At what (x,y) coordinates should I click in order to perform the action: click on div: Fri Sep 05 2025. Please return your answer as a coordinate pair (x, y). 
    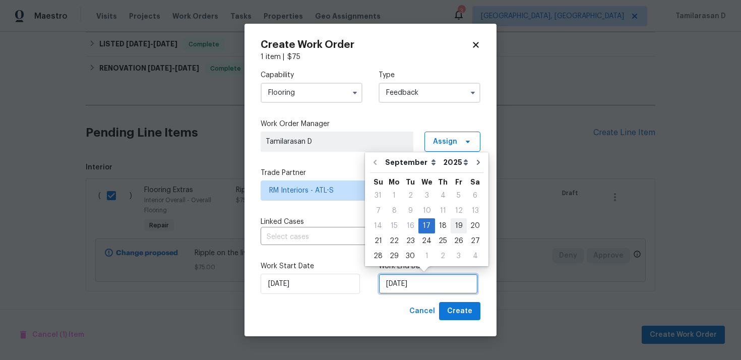
    Looking at the image, I should click on (459, 196).